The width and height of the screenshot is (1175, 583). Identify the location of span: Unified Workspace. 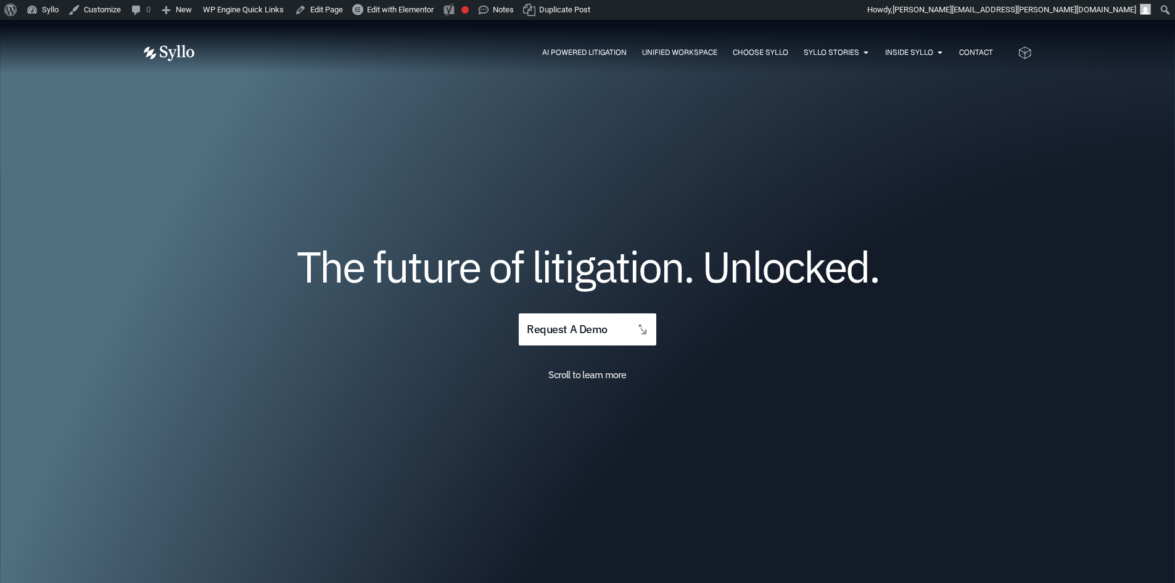
(680, 52).